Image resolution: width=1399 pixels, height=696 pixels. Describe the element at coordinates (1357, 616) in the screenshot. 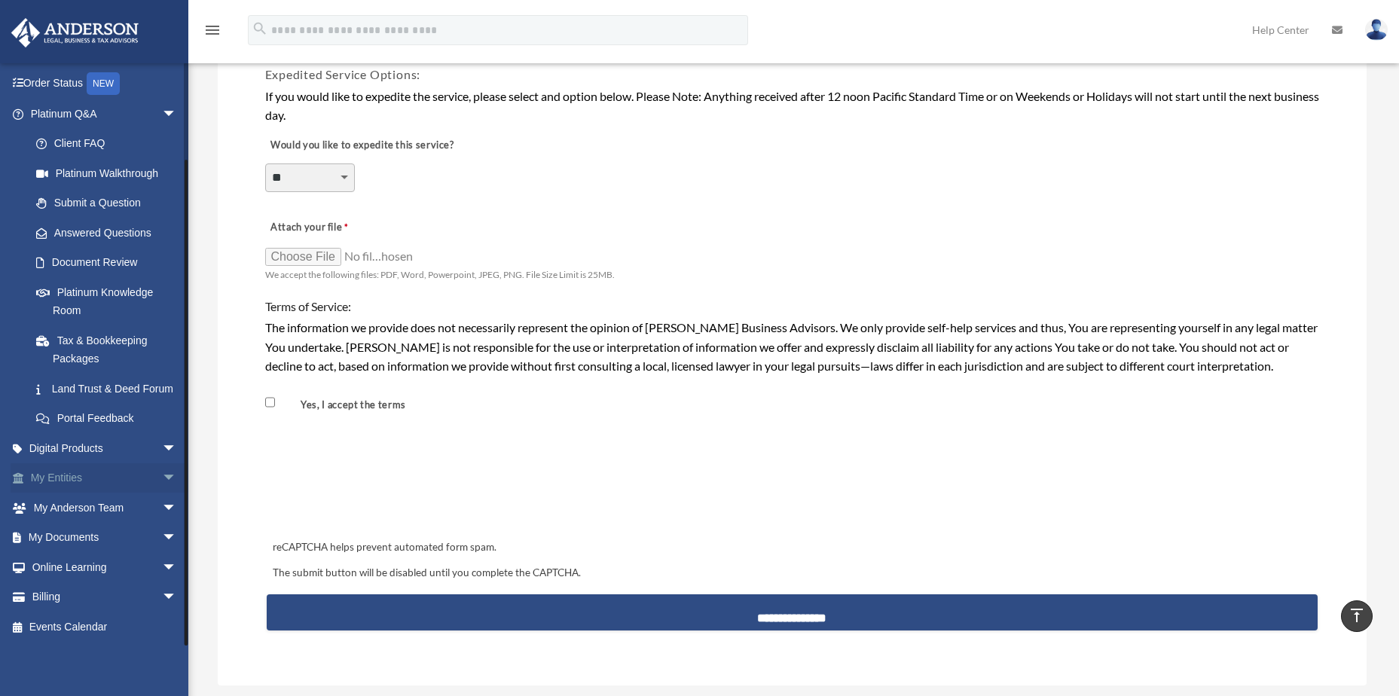

I see `i: vertical_align_top` at that location.